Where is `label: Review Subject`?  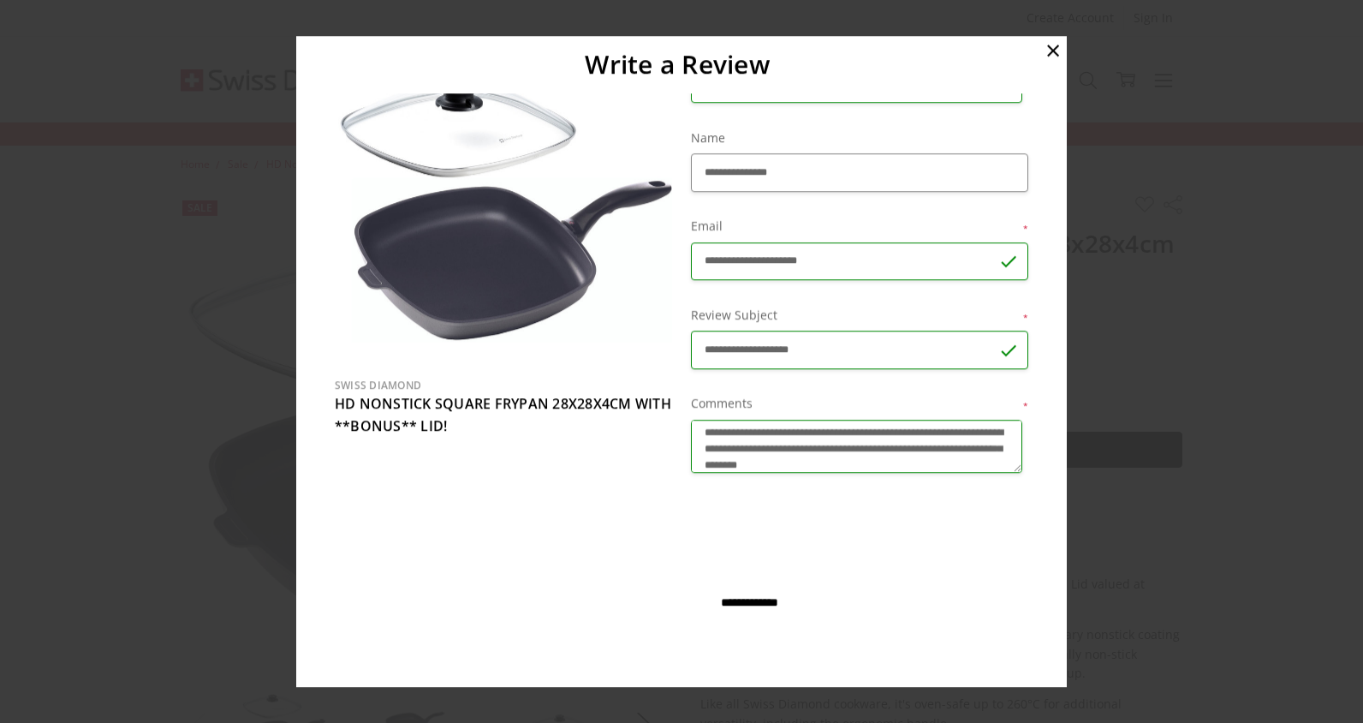 label: Review Subject is located at coordinates (860, 315).